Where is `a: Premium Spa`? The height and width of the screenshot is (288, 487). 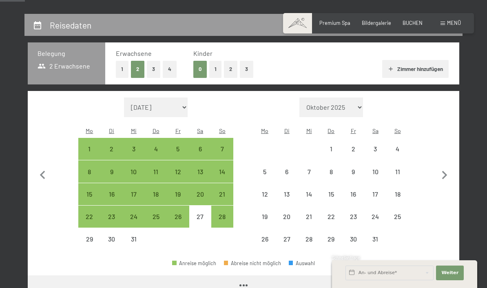 a: Premium Spa is located at coordinates (335, 23).